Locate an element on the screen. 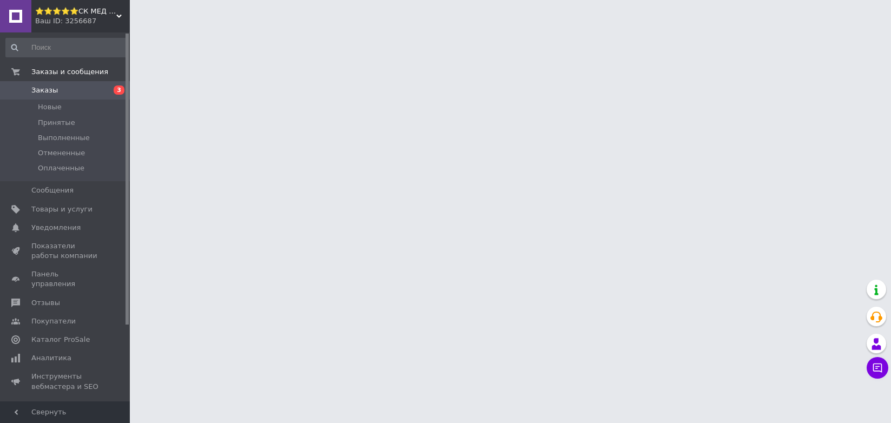 The width and height of the screenshot is (891, 423). span: Новые is located at coordinates (50, 107).